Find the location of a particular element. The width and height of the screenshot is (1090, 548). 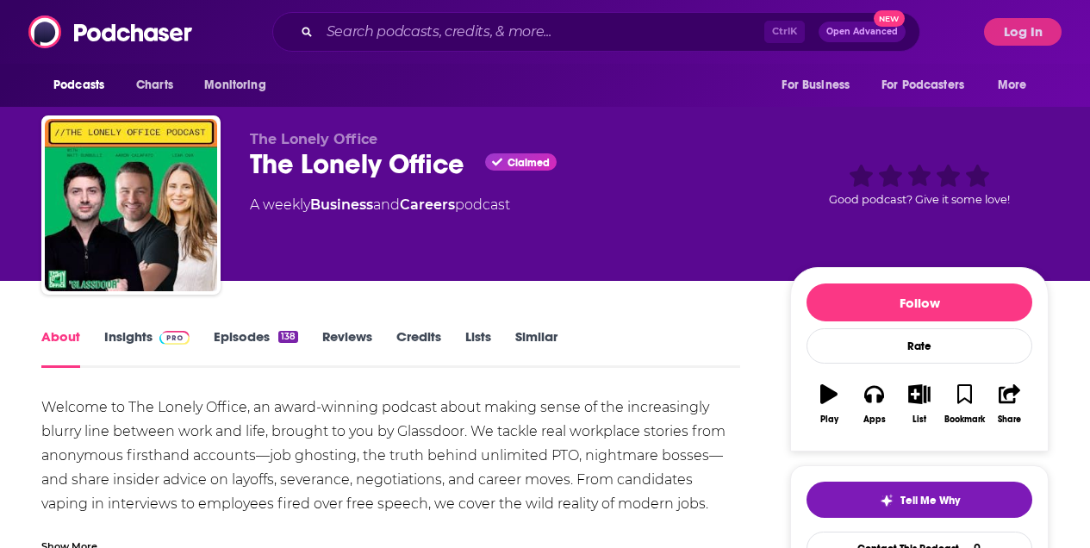

span: Claimed is located at coordinates (528, 163).